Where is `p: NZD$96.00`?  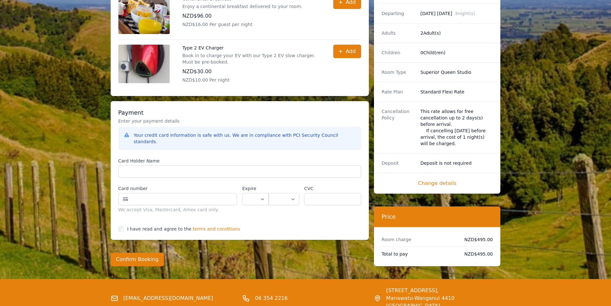 p: NZD$96.00 is located at coordinates (242, 16).